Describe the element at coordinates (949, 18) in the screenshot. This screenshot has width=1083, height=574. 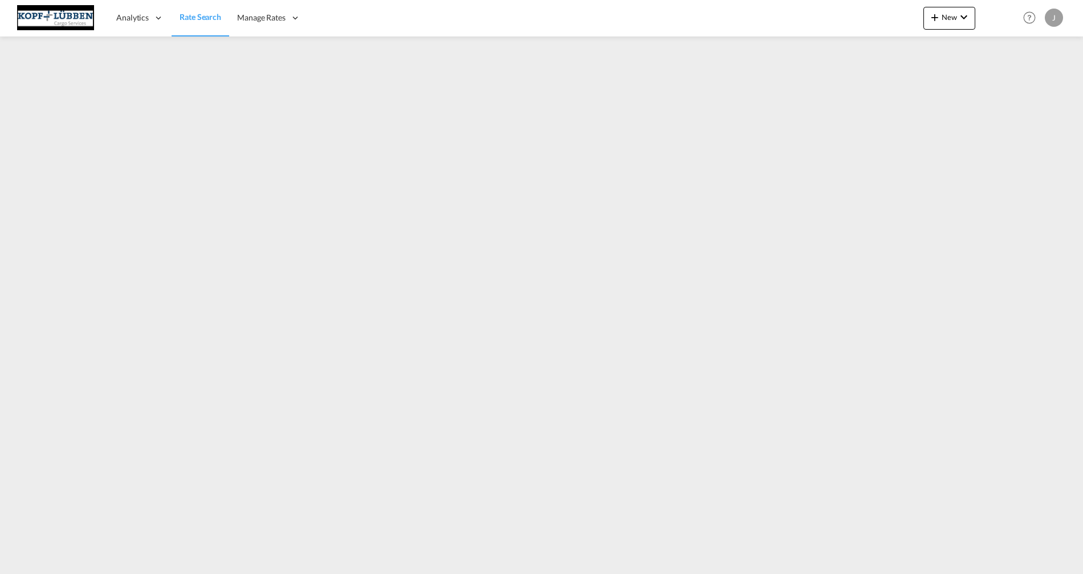
I see `button: icon-plus 400-fgNewicon-chevron-down` at that location.